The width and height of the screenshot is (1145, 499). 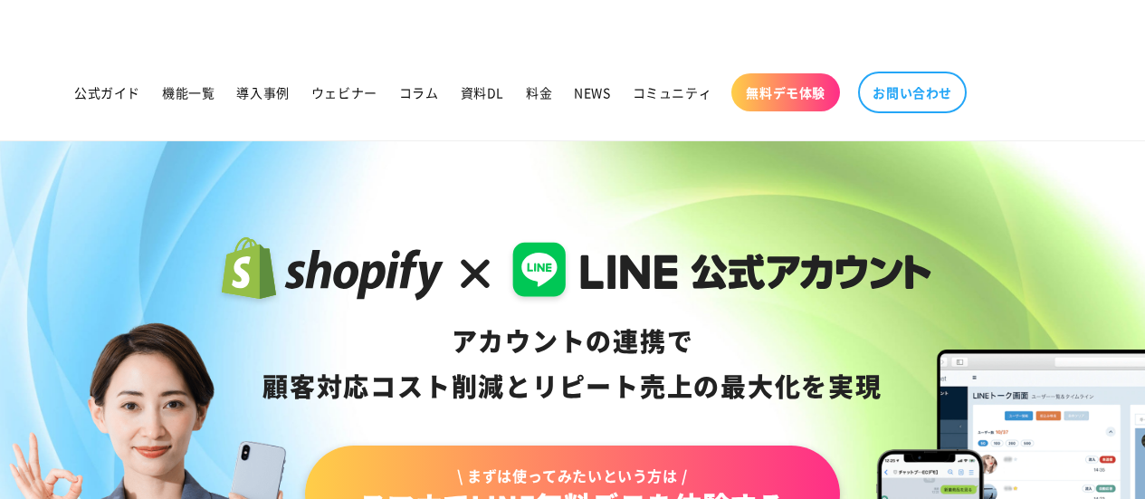 I want to click on a: お問い合わせ, so click(x=913, y=92).